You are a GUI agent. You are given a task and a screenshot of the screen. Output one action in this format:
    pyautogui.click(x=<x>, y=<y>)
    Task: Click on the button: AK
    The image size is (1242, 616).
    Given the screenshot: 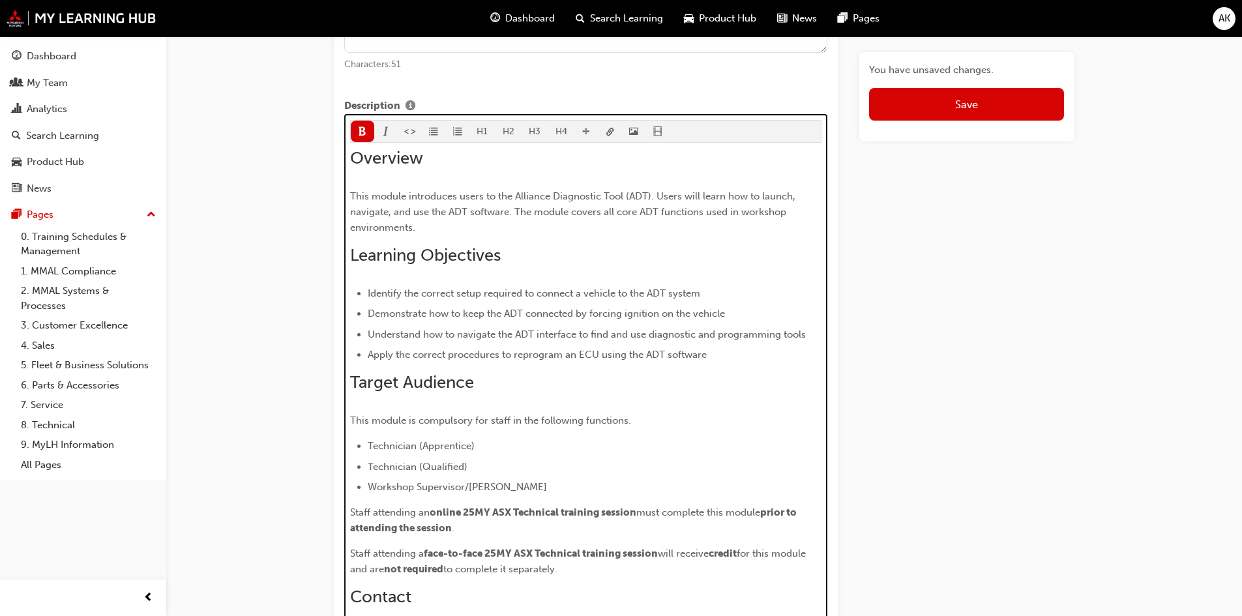 What is the action you would take?
    pyautogui.click(x=1224, y=18)
    